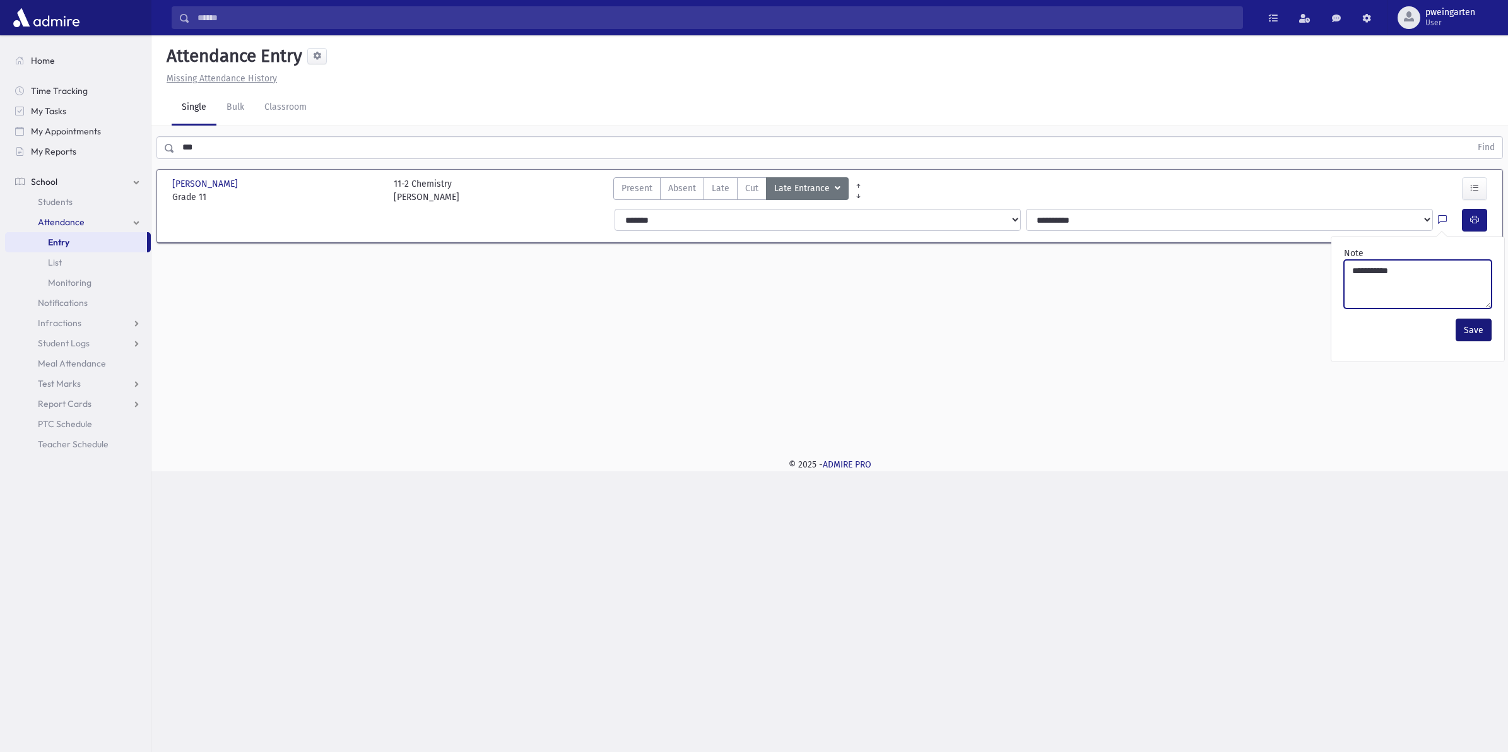  Describe the element at coordinates (78, 151) in the screenshot. I see `a: My Reports` at that location.